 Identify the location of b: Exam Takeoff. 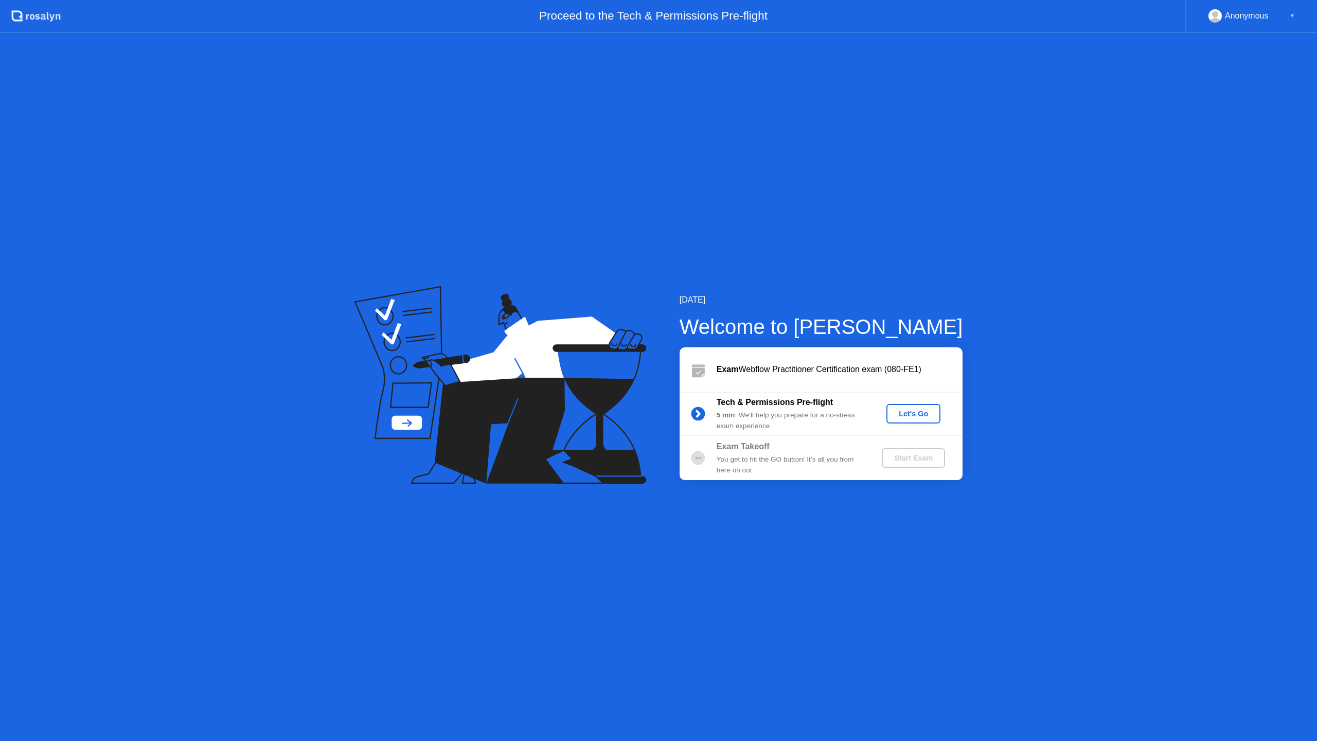
(743, 446).